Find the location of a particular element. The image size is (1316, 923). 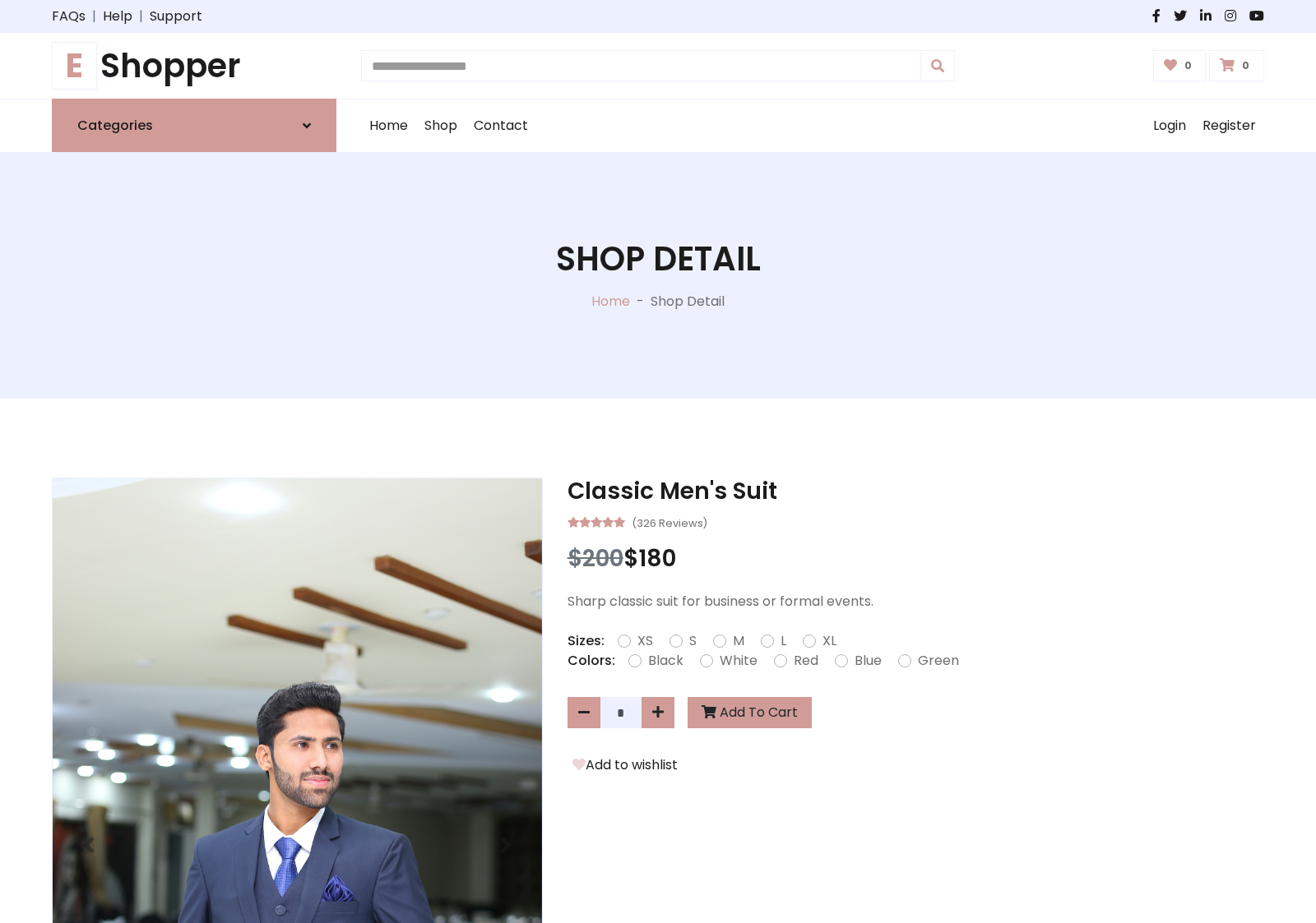

p: Sharp classic suit for business or formal events. is located at coordinates (915, 602).